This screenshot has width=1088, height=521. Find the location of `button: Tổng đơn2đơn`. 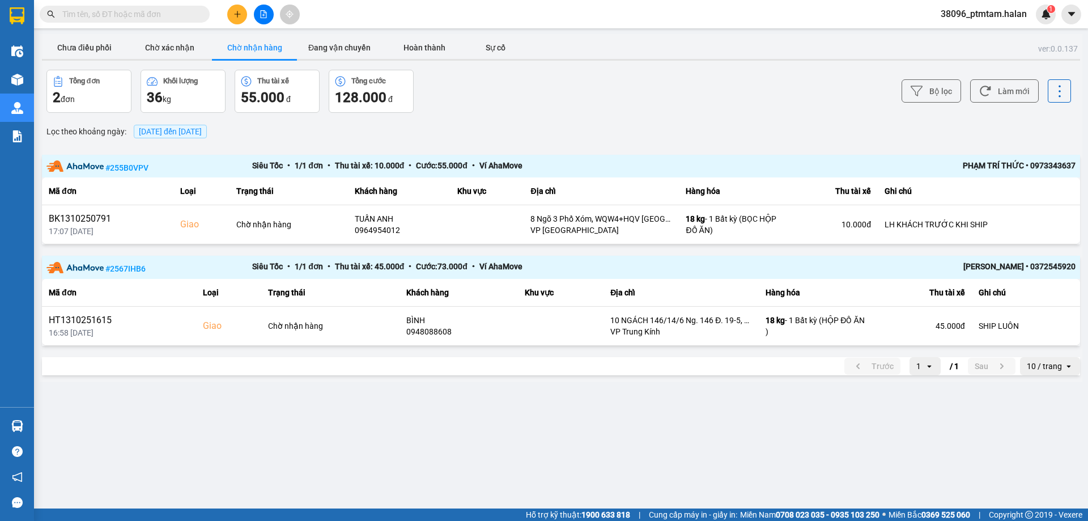

button: Tổng đơn2đơn is located at coordinates (89, 91).